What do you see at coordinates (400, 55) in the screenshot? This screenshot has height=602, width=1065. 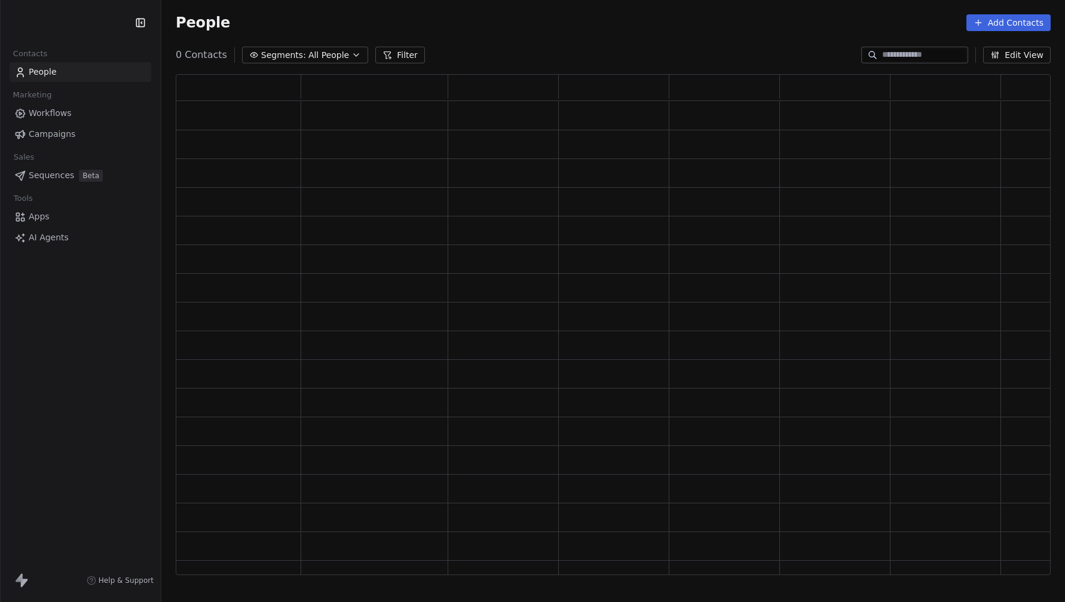 I see `button: Filter` at bounding box center [400, 55].